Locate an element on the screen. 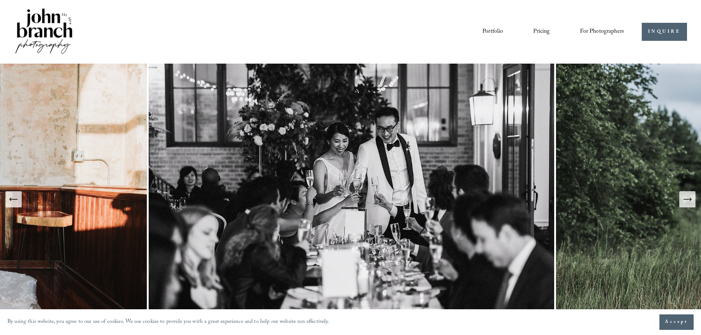 The width and height of the screenshot is (701, 335). a: folder dropdown is located at coordinates (602, 32).